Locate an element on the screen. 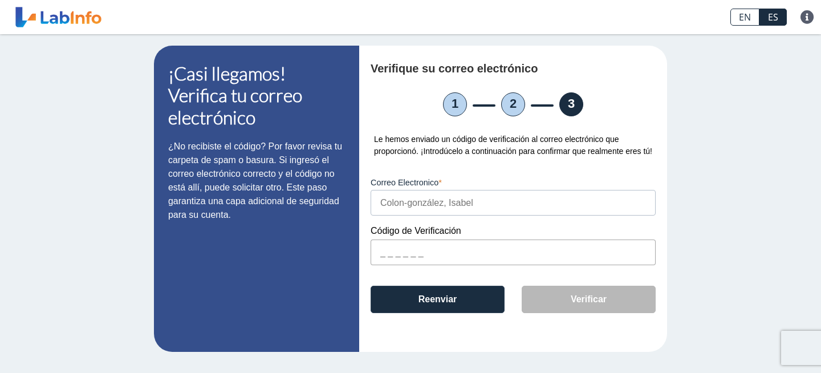 The image size is (821, 373). h4: Verifique su correo electrónico is located at coordinates (480, 68).